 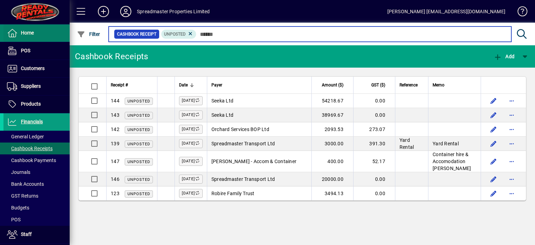 I want to click on div: Receipt #, so click(x=132, y=85).